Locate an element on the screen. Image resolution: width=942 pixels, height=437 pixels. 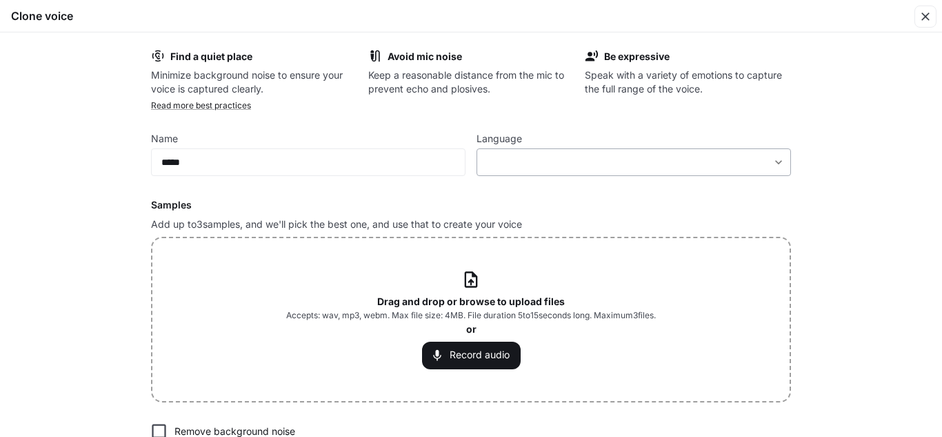
b: Be expressive is located at coordinates (637, 56).